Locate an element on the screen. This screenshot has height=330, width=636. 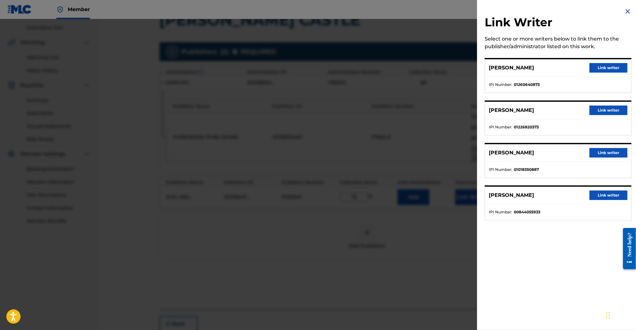
strong: 01260640873 is located at coordinates (527, 85).